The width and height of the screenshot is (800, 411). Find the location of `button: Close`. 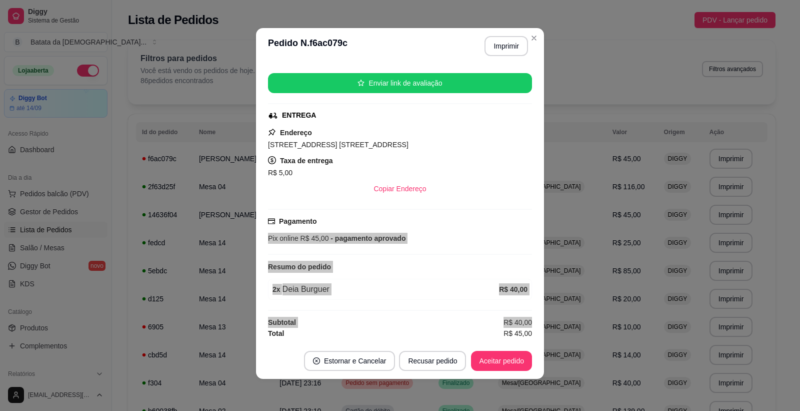

button: Close is located at coordinates (534, 38).